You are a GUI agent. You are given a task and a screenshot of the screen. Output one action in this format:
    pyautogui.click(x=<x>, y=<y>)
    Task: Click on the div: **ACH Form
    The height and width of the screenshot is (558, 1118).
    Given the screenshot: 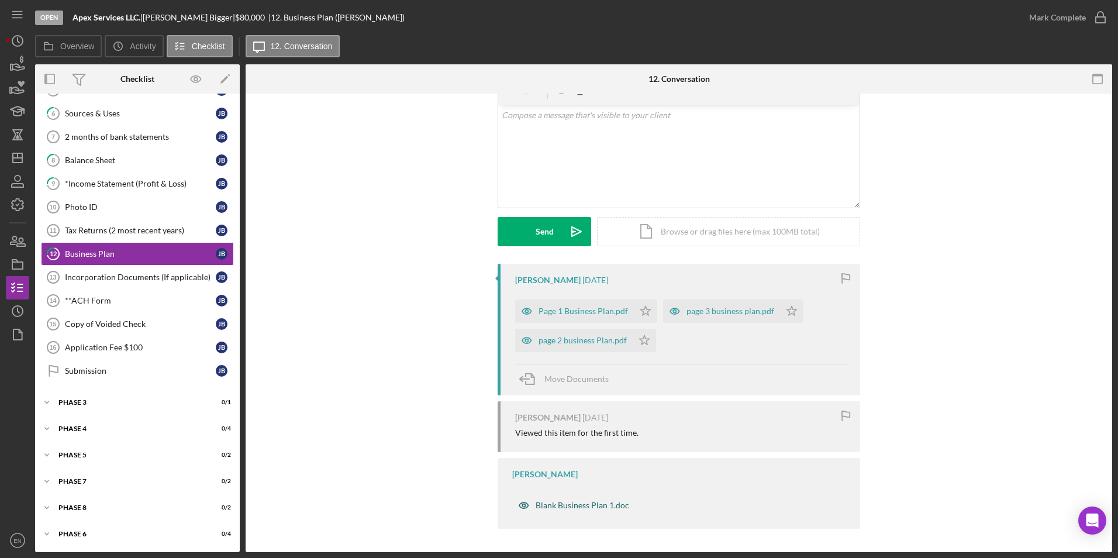 What is the action you would take?
    pyautogui.click(x=140, y=301)
    